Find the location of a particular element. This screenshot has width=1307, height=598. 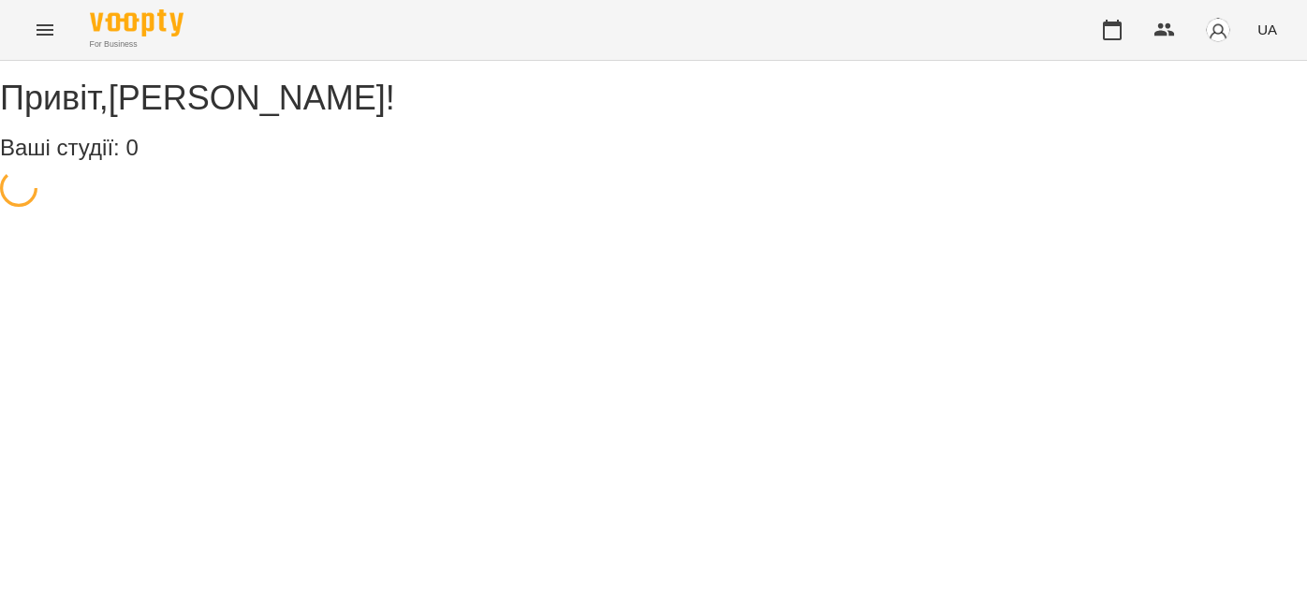

button: UA is located at coordinates (1266, 29).